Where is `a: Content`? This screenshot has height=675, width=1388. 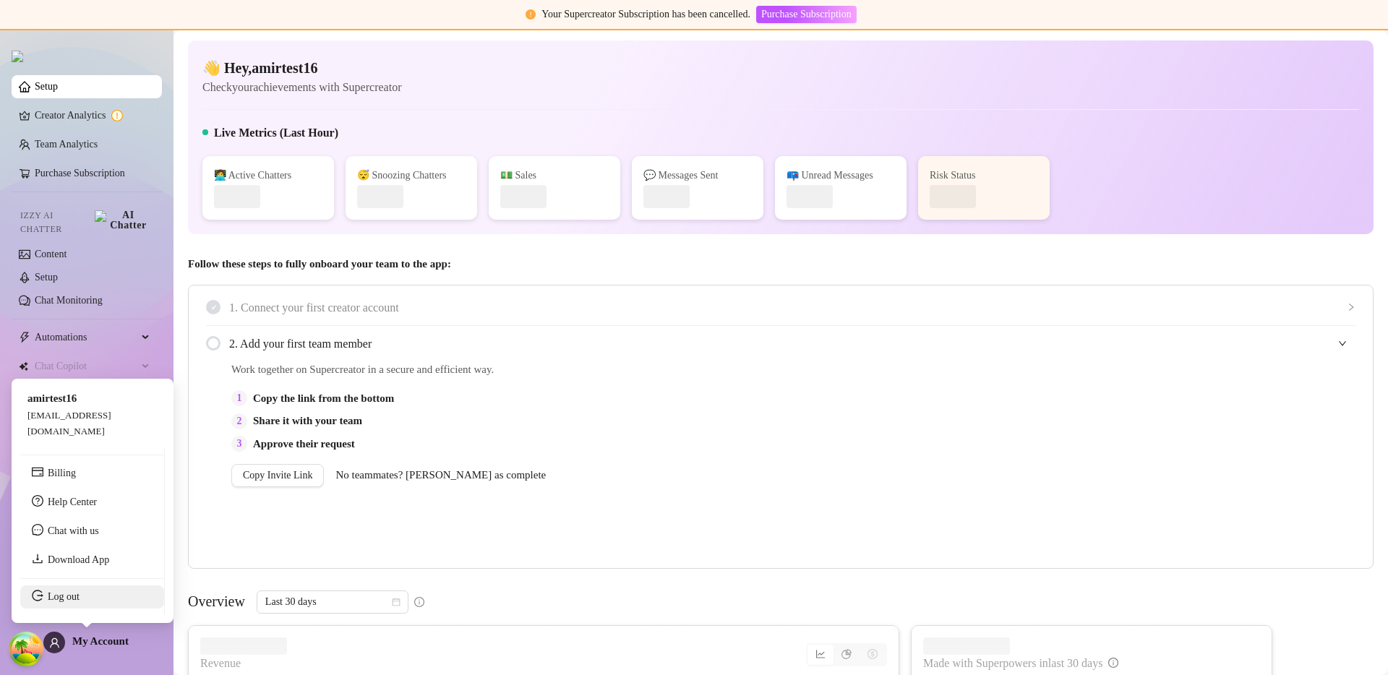
a: Content is located at coordinates (51, 254).